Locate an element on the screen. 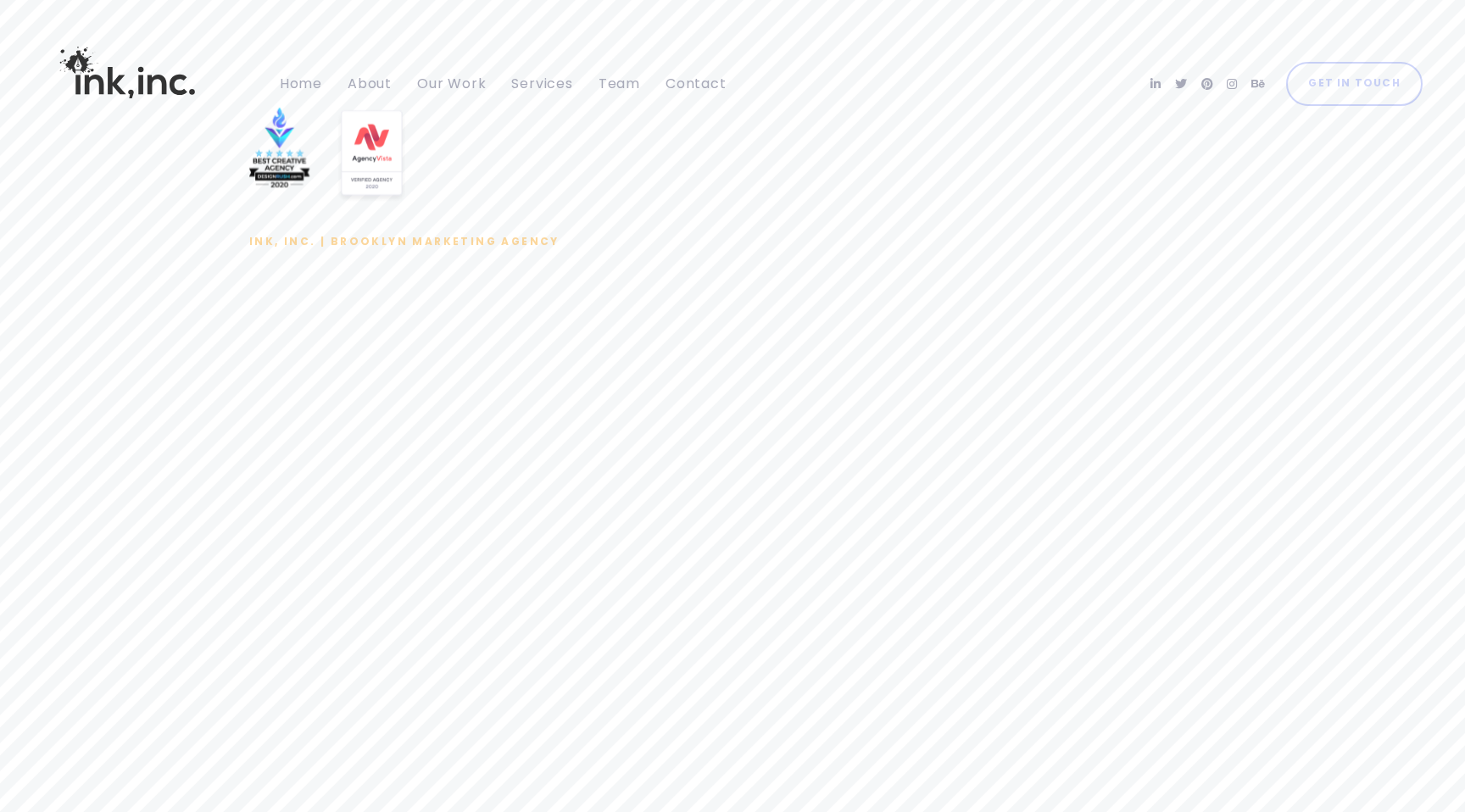  a: Get in Touch is located at coordinates (1353, 84).